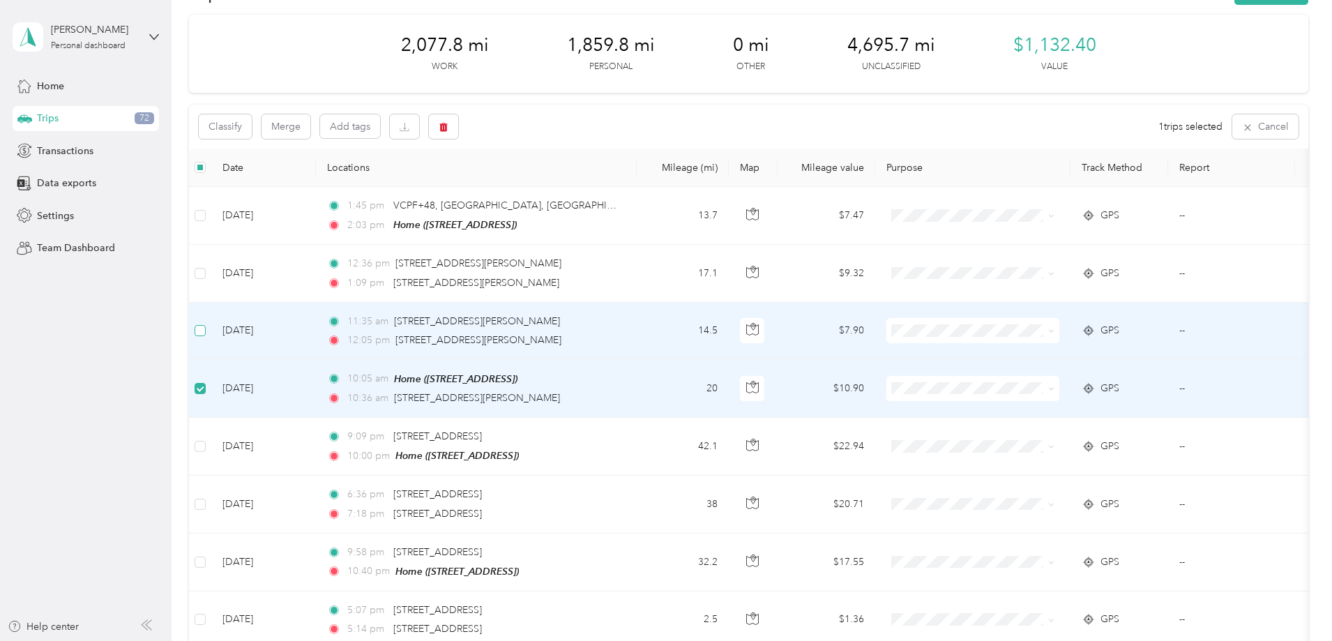 The height and width of the screenshot is (641, 1332). Describe the element at coordinates (826, 504) in the screenshot. I see `td: $20.71` at that location.